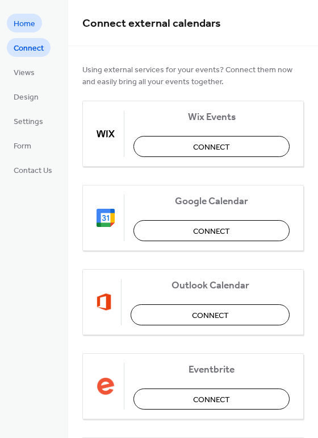 The width and height of the screenshot is (318, 438). Describe the element at coordinates (106, 386) in the screenshot. I see `img: eventbrite` at that location.